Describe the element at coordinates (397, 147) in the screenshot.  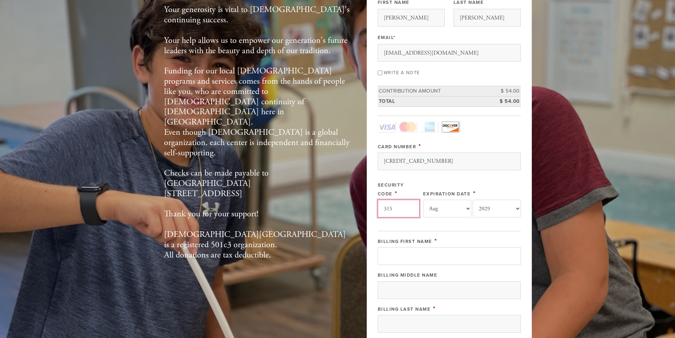
I see `label: Card Number` at that location.